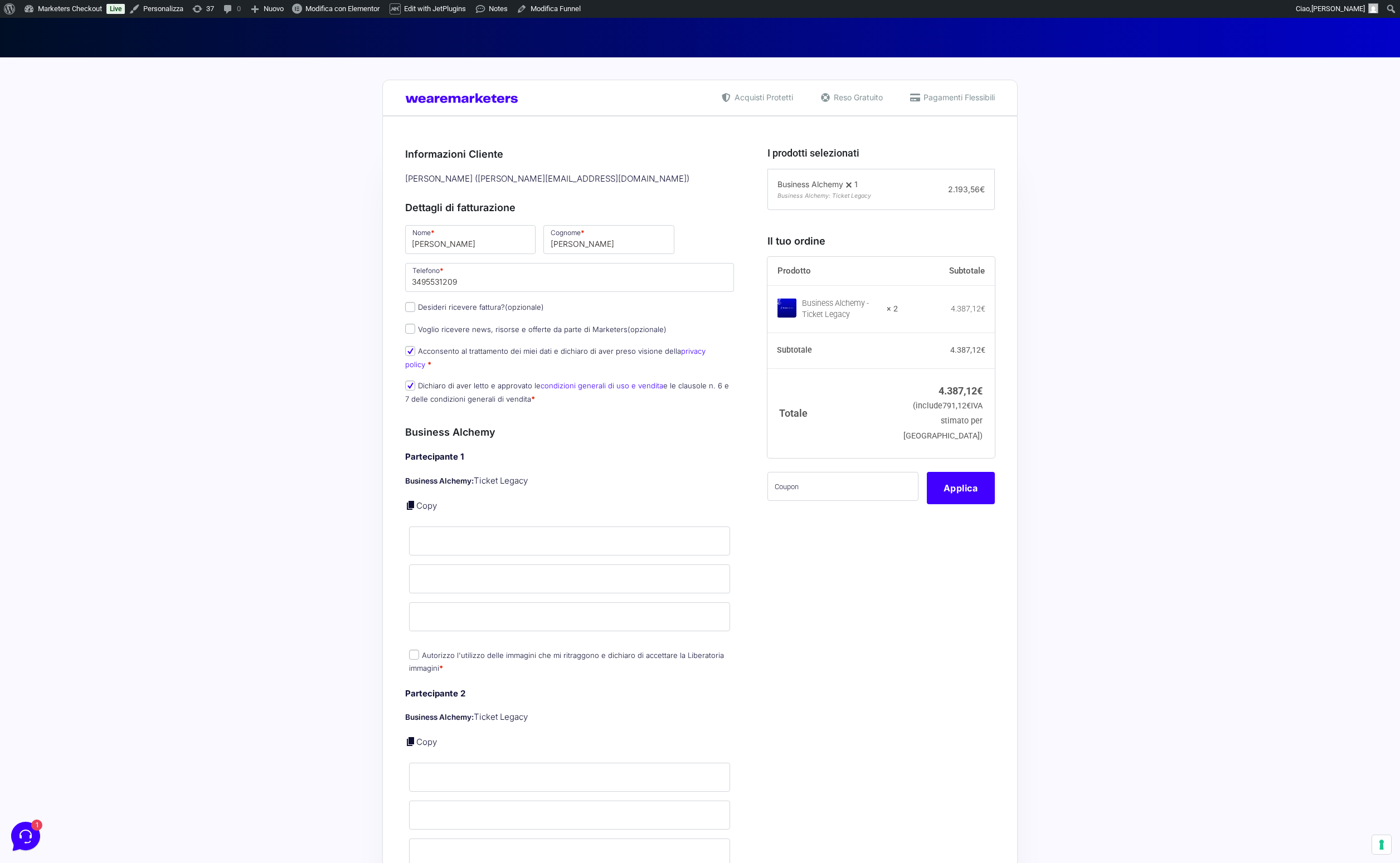  Describe the element at coordinates (881, 241) in the screenshot. I see `h3: Il tuo ordine` at that location.